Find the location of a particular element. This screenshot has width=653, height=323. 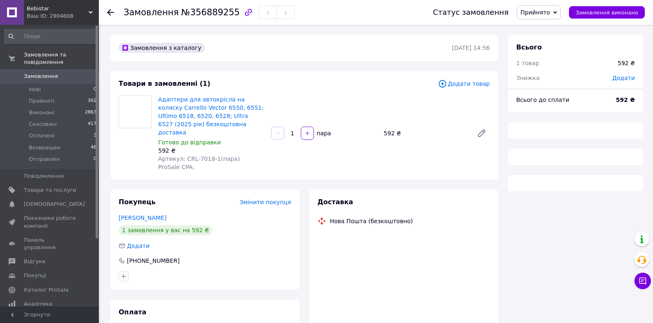

span: Замовлення та повідомлення is located at coordinates (61, 59).